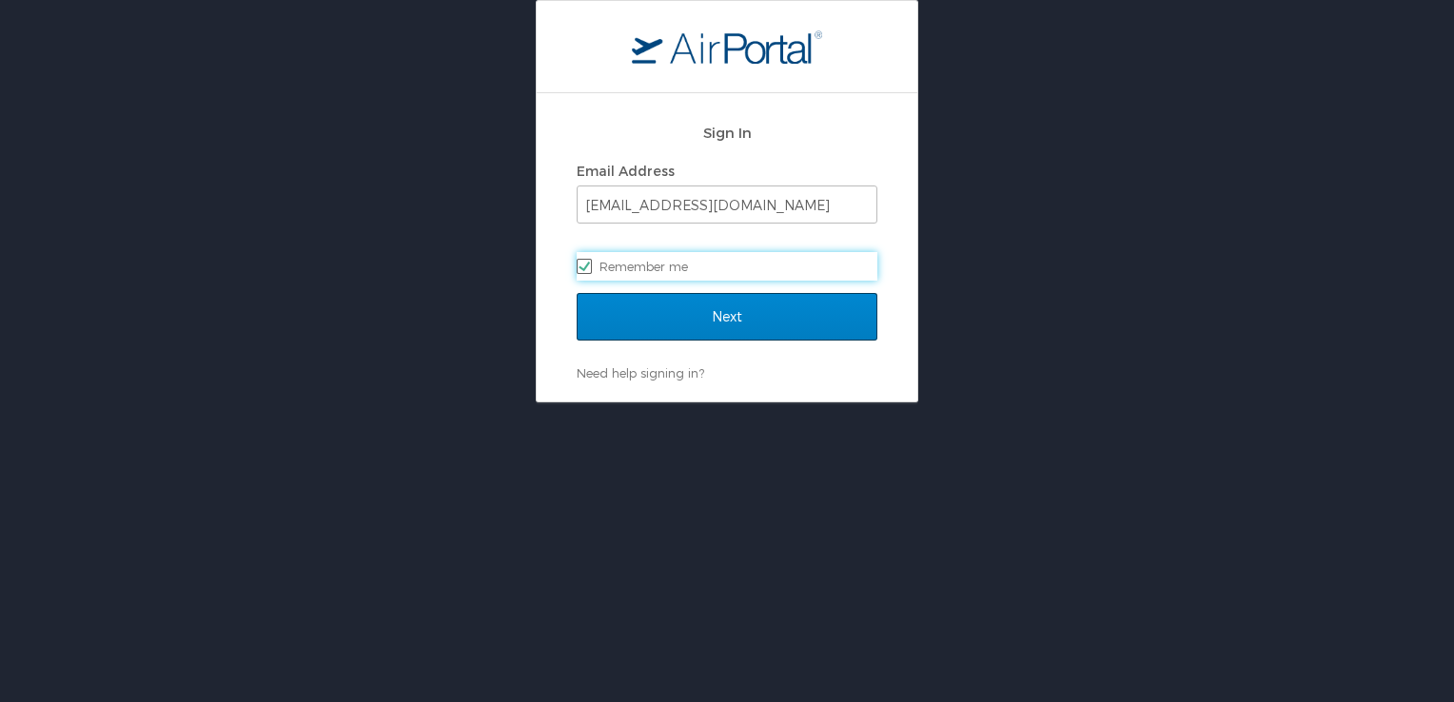 The width and height of the screenshot is (1454, 702). What do you see at coordinates (727, 317) in the screenshot?
I see `input: Next` at bounding box center [727, 317].